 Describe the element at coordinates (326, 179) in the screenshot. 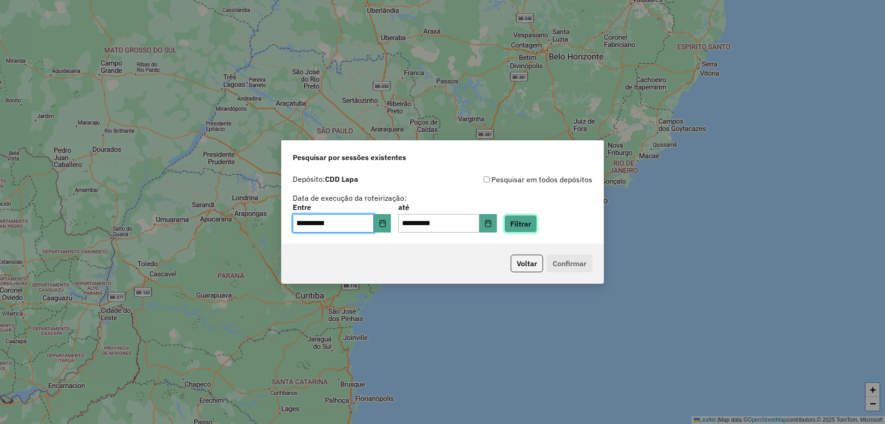

I see `label: Depósito:` at that location.